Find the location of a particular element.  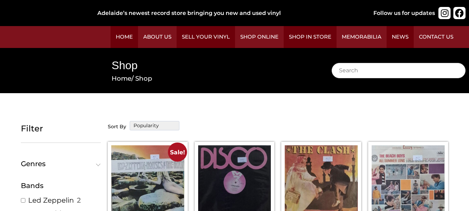

a: Sell Your Vinyl is located at coordinates (206, 37).